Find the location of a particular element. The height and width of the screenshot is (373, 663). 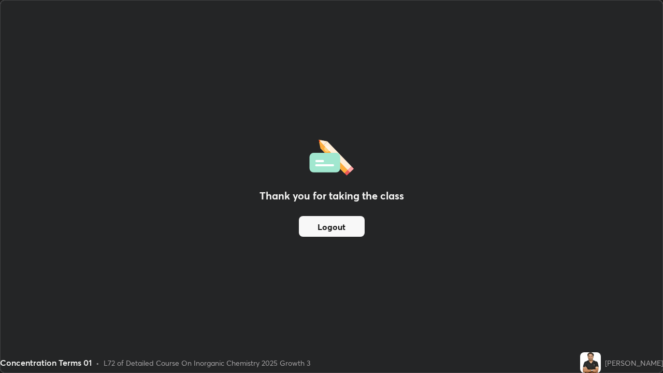

img: offlineFeedback.1438e8b3.svg is located at coordinates (331, 156).